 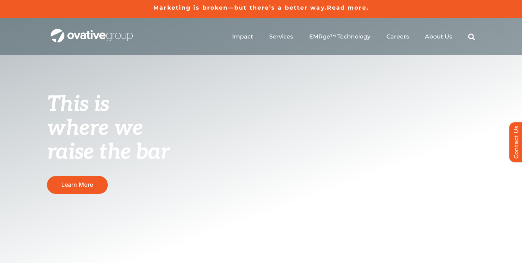 I want to click on span: This is, so click(x=78, y=105).